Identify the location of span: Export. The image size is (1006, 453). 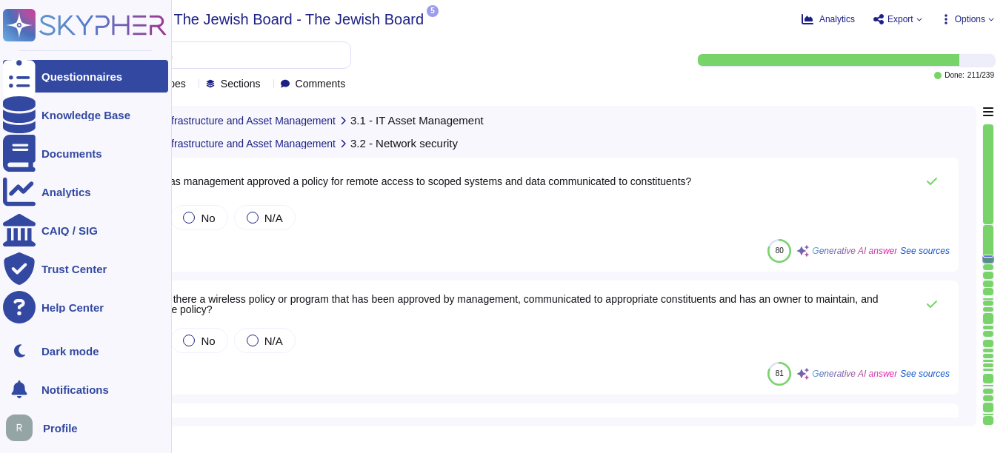
(900, 19).